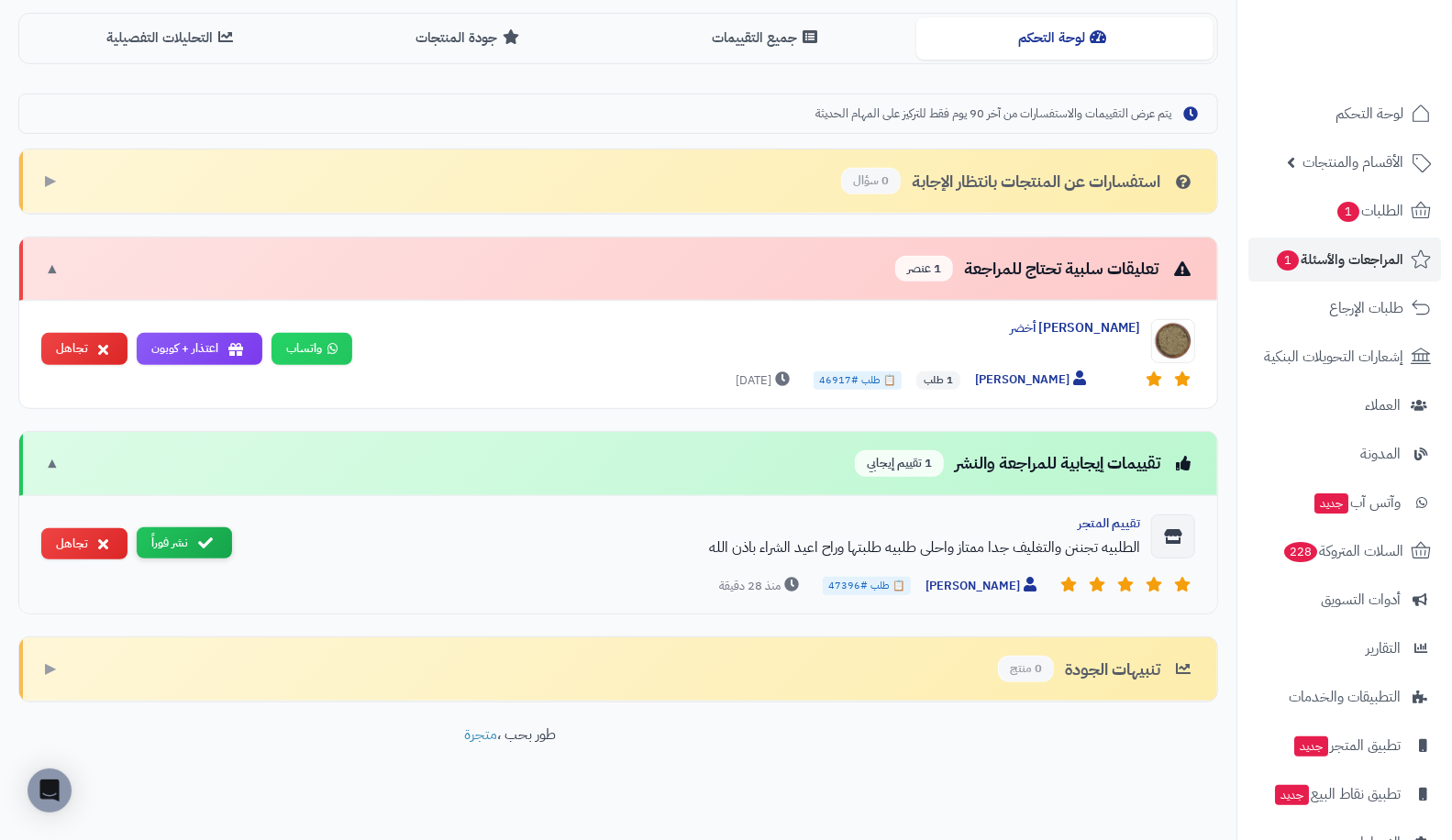  Describe the element at coordinates (1382, 648) in the screenshot. I see `span: التقارير` at that location.